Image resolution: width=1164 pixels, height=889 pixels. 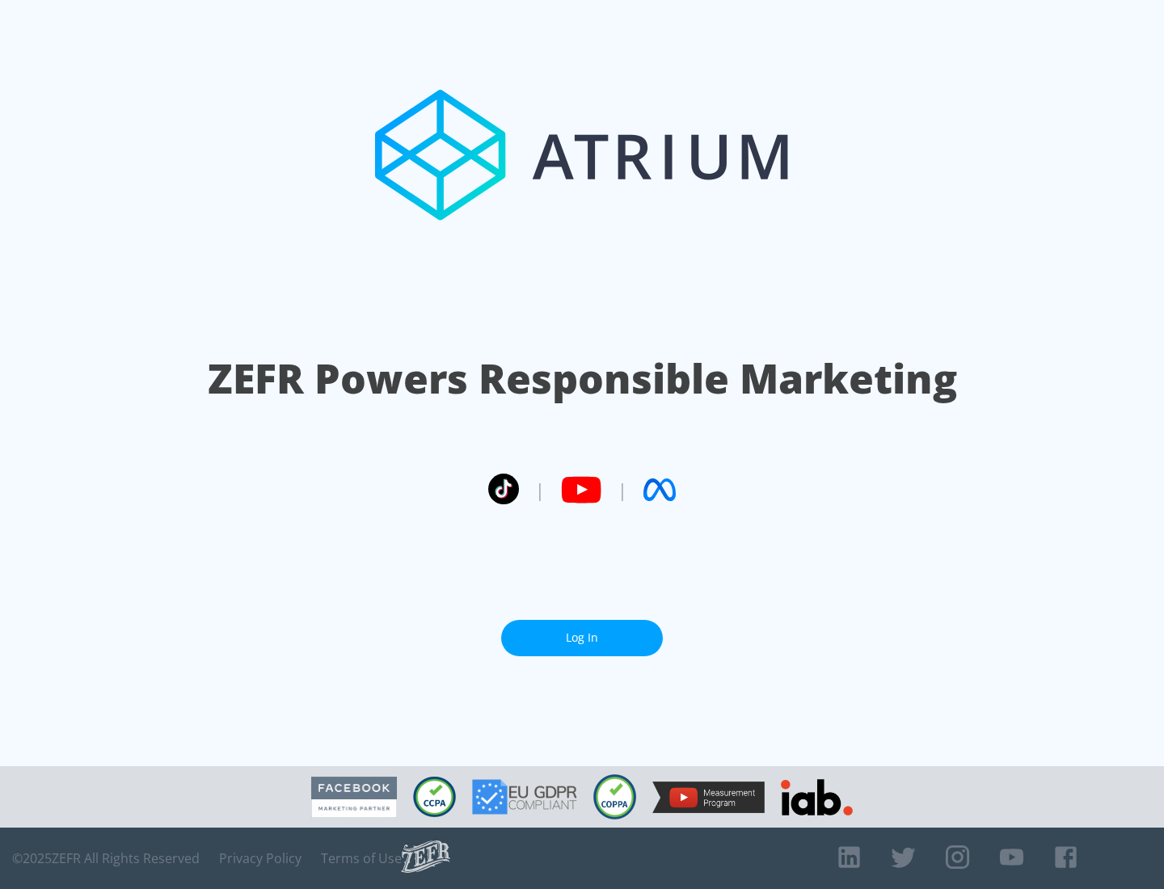 I want to click on h1: ZEFR Powers Responsible Marketing, so click(x=582, y=378).